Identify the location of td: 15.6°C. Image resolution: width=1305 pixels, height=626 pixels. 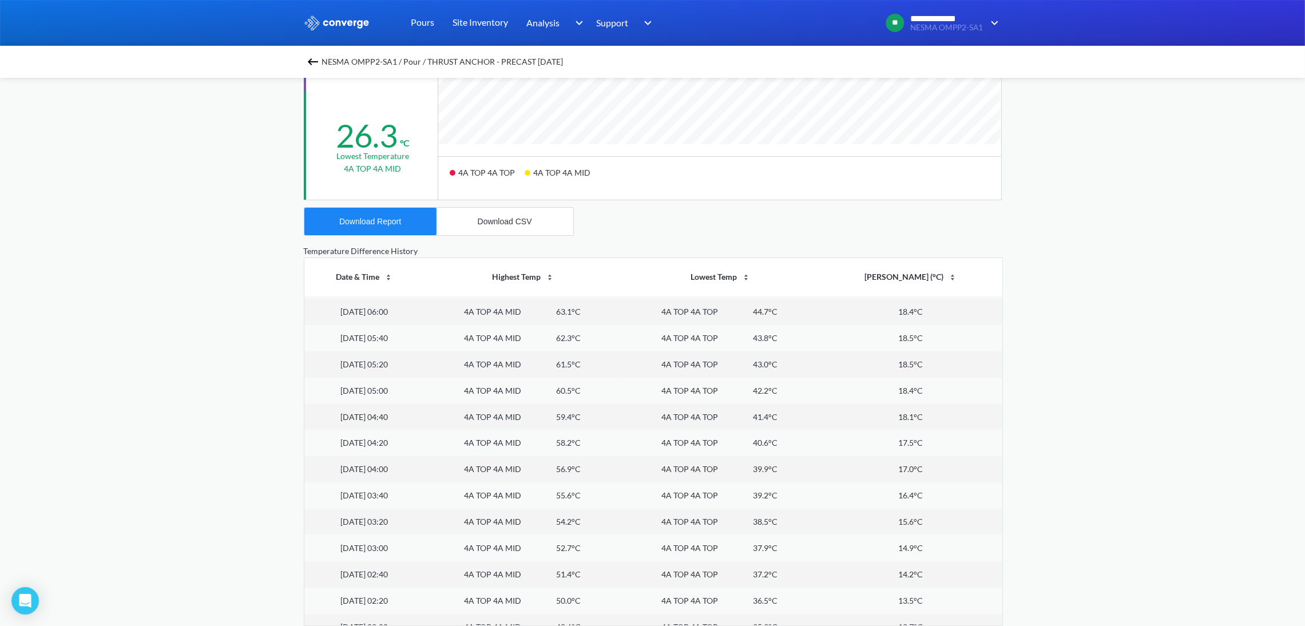
(910, 522).